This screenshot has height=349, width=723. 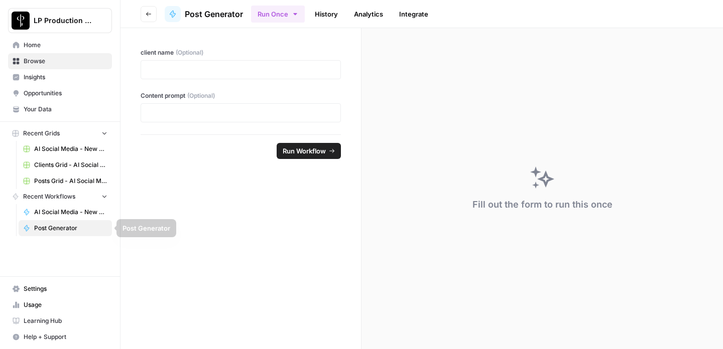 What do you see at coordinates (65, 165) in the screenshot?
I see `a: Clients Grid - AI Social Media` at bounding box center [65, 165].